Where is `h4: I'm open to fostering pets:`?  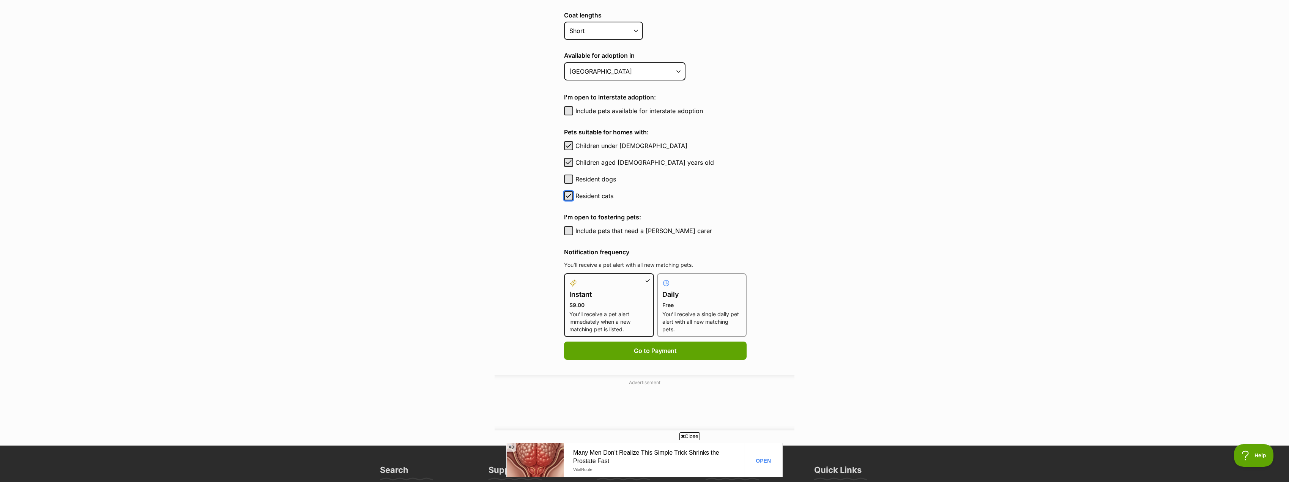 h4: I'm open to fostering pets: is located at coordinates (655, 217).